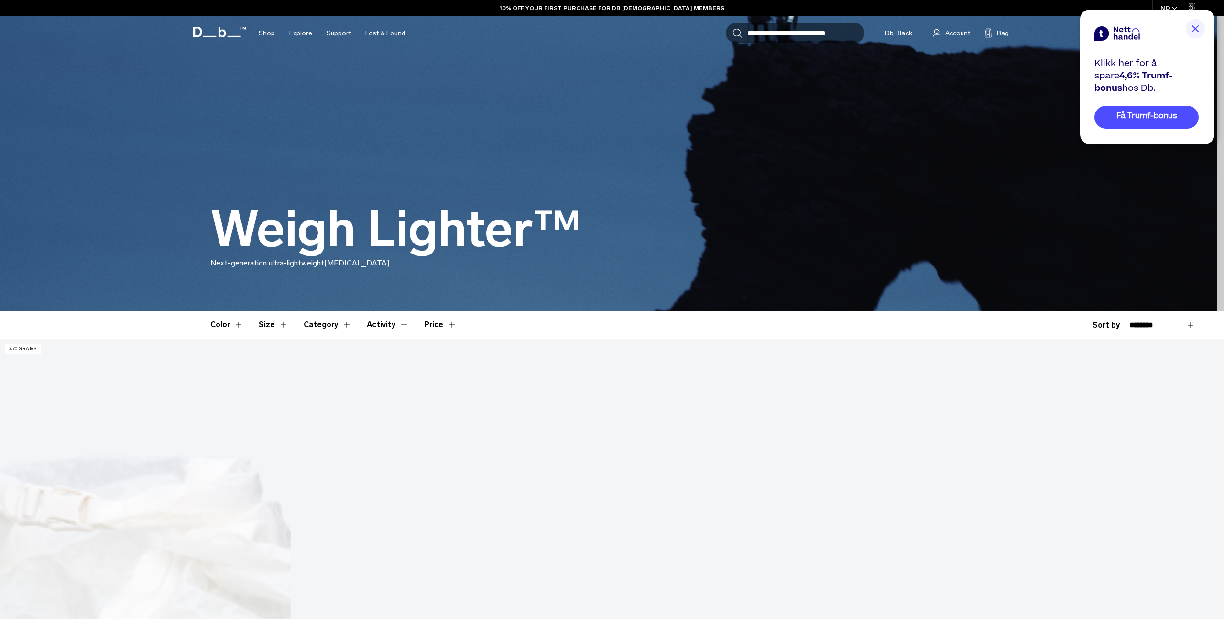  I want to click on a: Lost & Found, so click(385, 33).